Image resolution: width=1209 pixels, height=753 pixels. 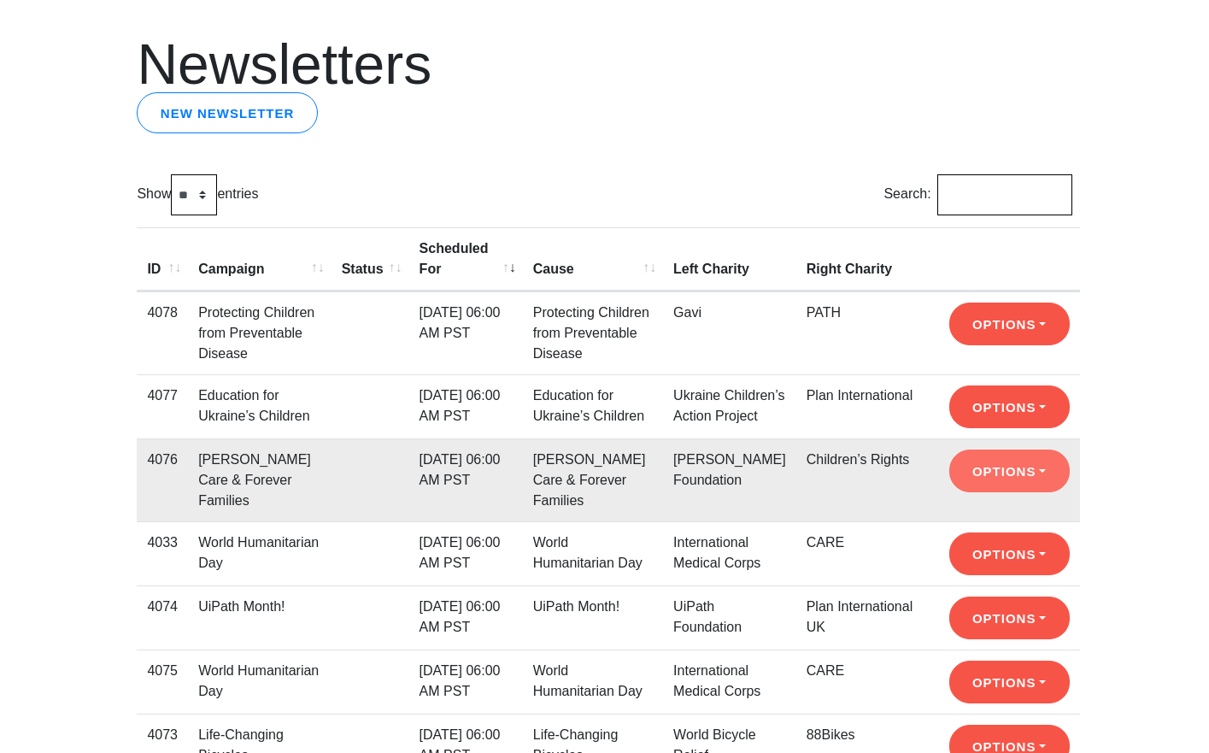 I want to click on a: 88Bikes, so click(x=831, y=734).